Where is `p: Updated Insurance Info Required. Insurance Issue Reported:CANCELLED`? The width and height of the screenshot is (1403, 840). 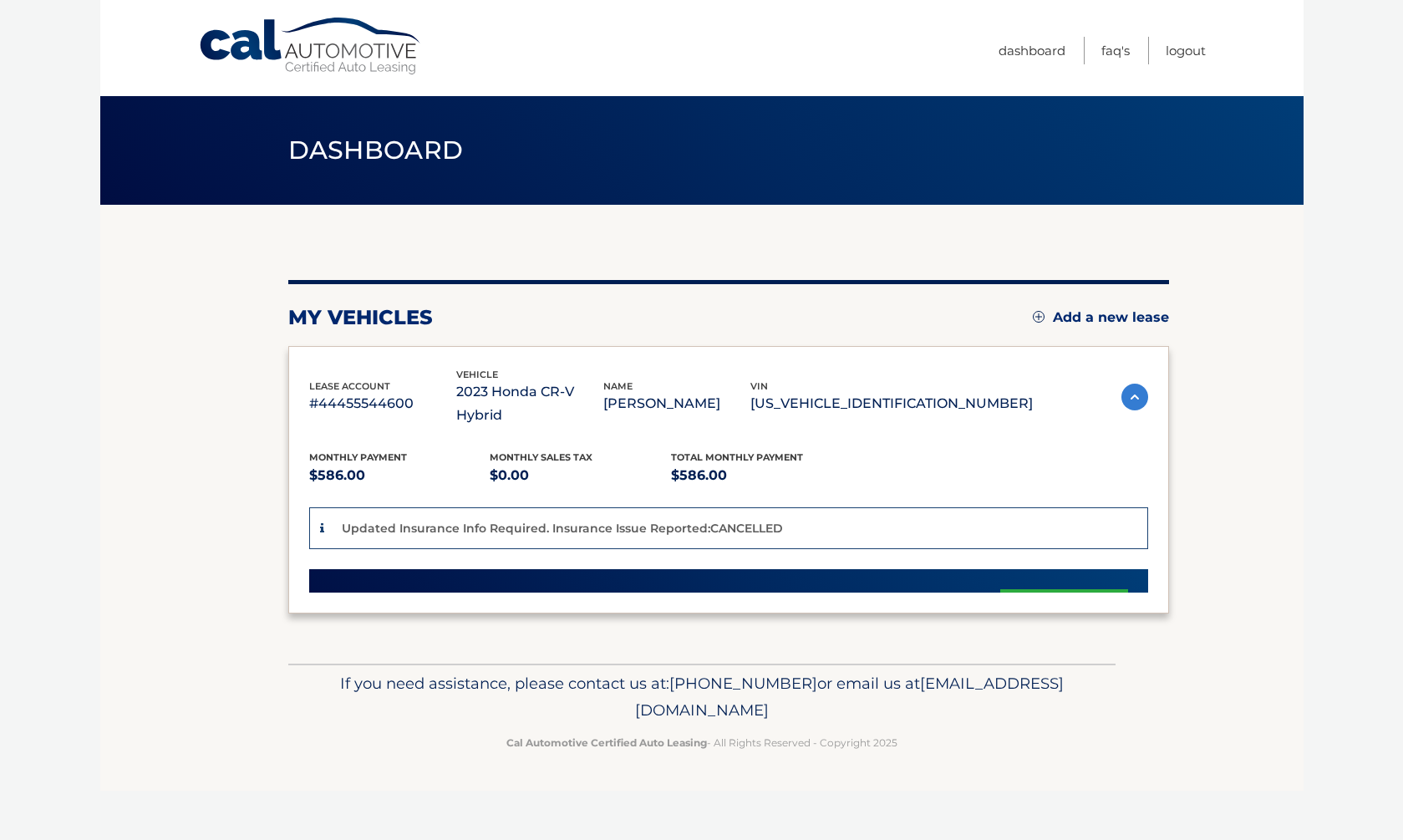
p: Updated Insurance Info Required. Insurance Issue Reported:CANCELLED is located at coordinates (563, 528).